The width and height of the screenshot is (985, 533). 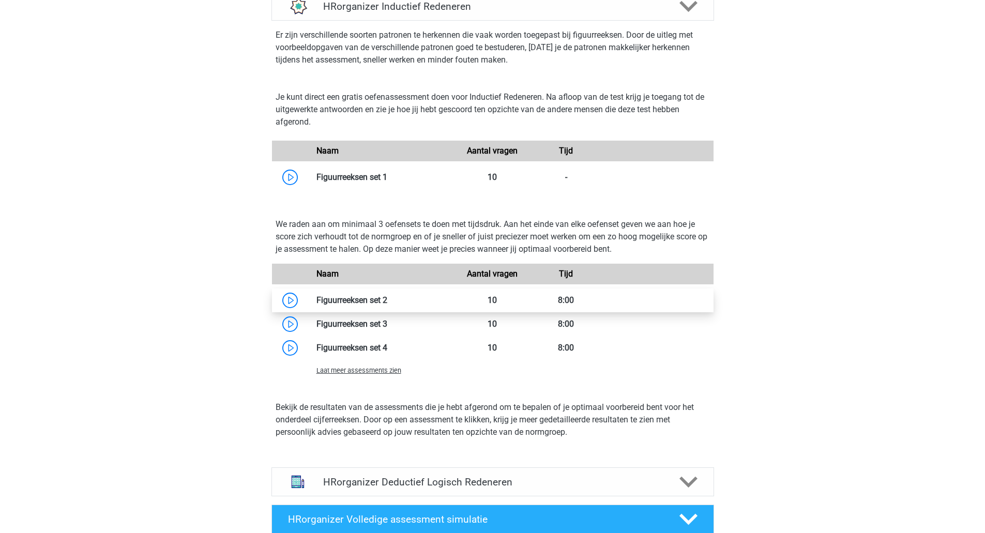 I want to click on div: Figuurreeksen set 1, so click(x=382, y=177).